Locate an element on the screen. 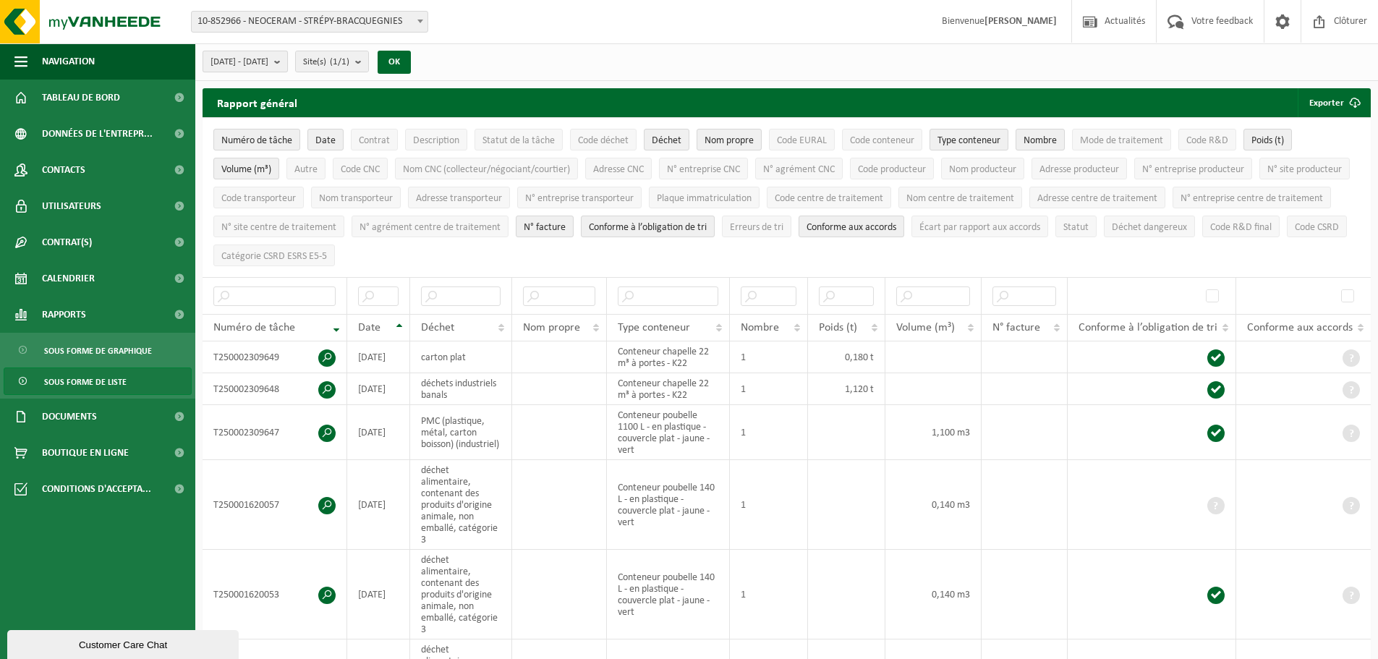  span: Nom CNC (collecteur/négociant/courtier) is located at coordinates (486, 169).